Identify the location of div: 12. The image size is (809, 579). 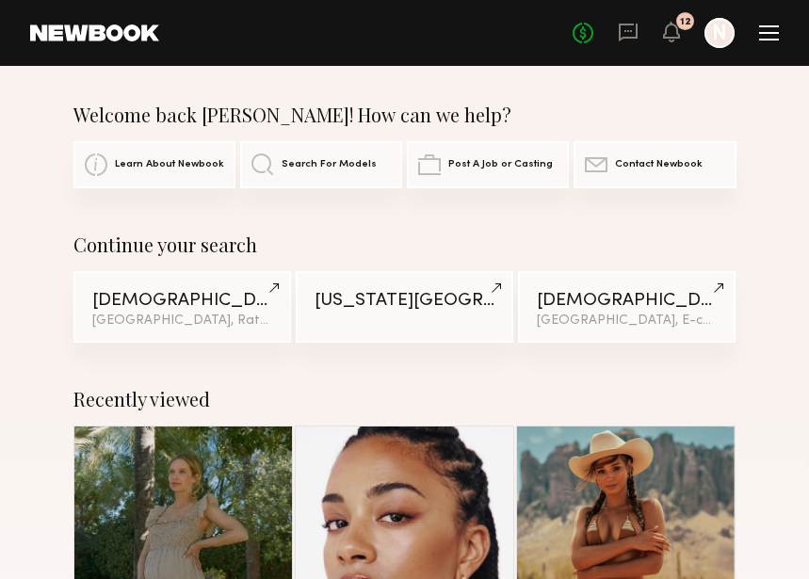
(686, 22).